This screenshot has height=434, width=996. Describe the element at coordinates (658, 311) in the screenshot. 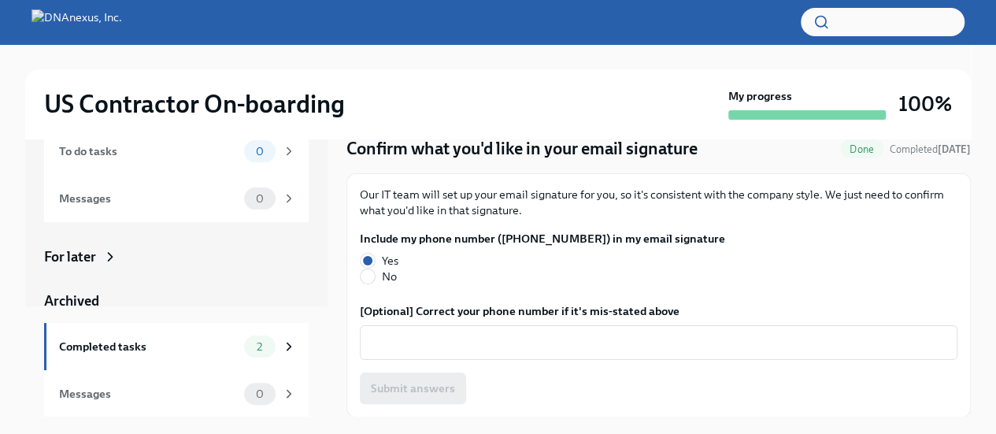

I see `label: [Optional] Correct your phone number if it's mis-stated above` at that location.